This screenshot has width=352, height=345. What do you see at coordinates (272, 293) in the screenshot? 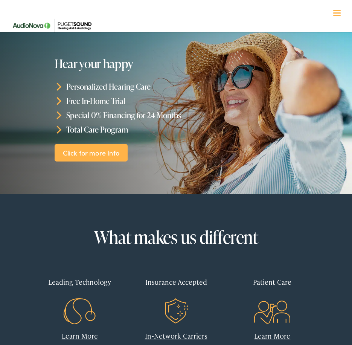
I see `a: Patient Care` at bounding box center [272, 293].